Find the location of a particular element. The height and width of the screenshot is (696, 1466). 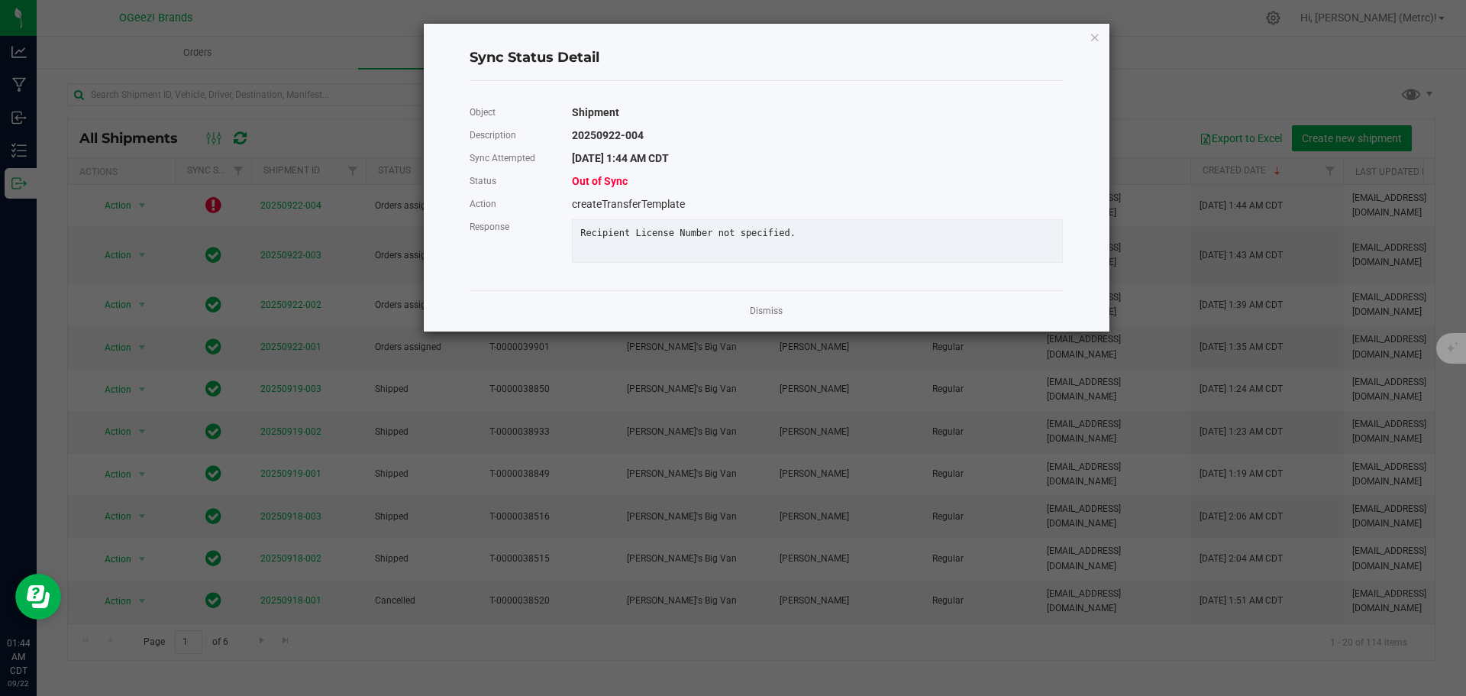

span: Out of Sync is located at coordinates (599, 181).